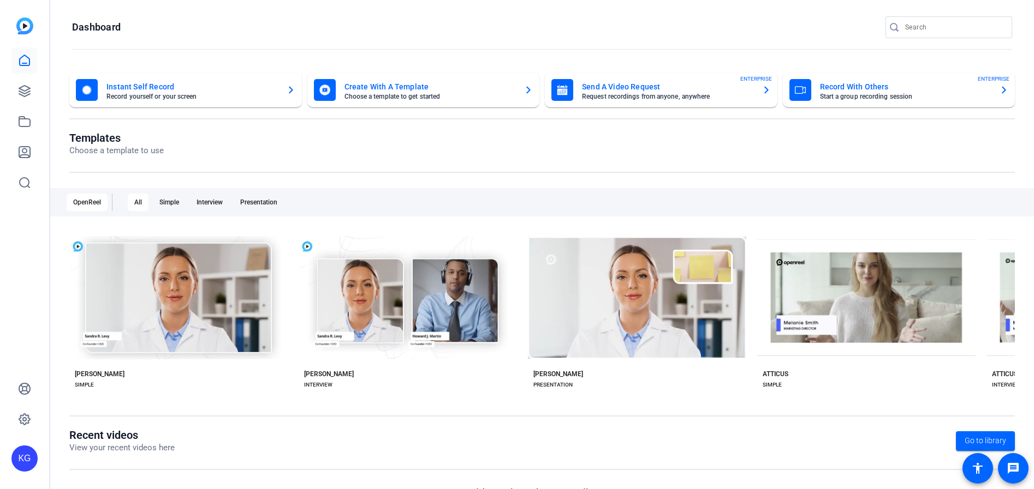  What do you see at coordinates (192, 97) in the screenshot?
I see `mat-card-subtitle: Record yourself or your screen` at bounding box center [192, 97].